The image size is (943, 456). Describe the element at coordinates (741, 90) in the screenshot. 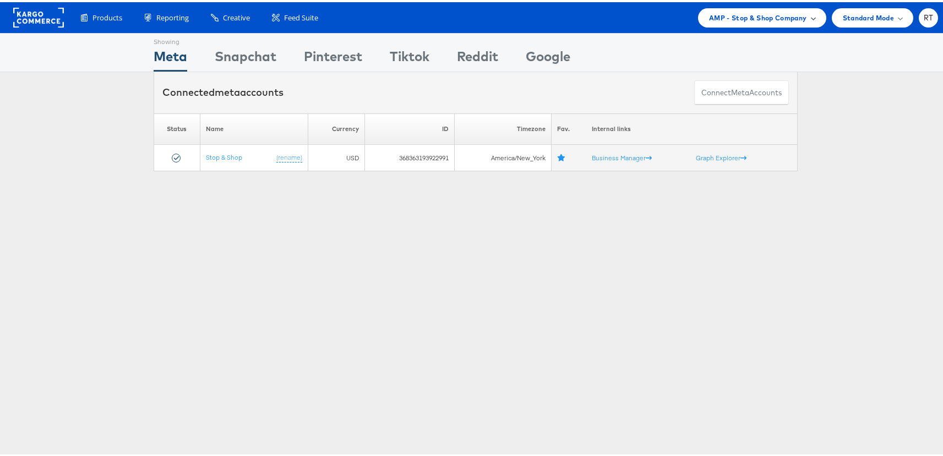

I see `button: ConnectmetaAccounts` at that location.